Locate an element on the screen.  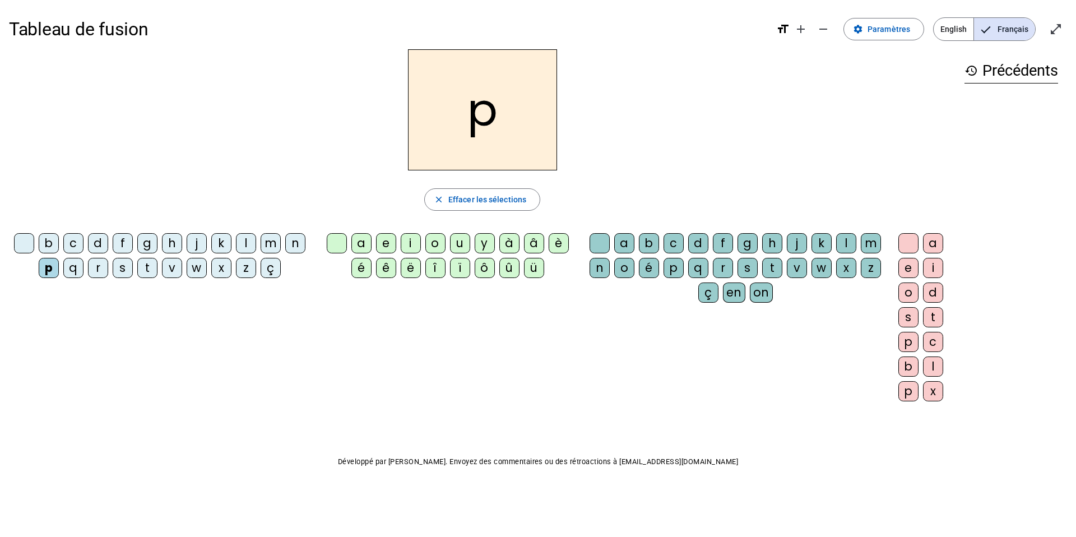
div: è is located at coordinates (559, 243).